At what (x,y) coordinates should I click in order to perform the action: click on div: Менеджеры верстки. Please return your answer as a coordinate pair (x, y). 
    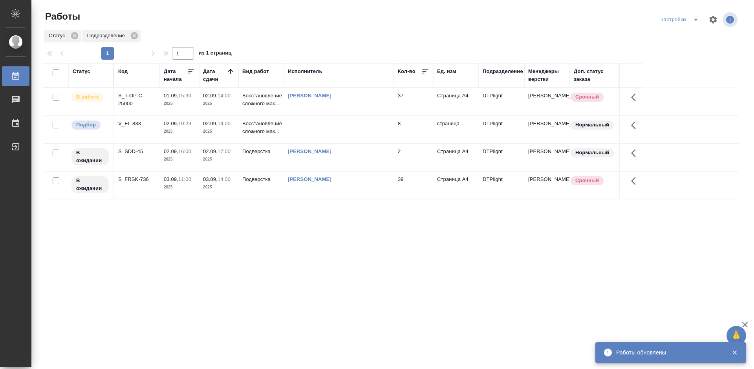
    Looking at the image, I should click on (547, 75).